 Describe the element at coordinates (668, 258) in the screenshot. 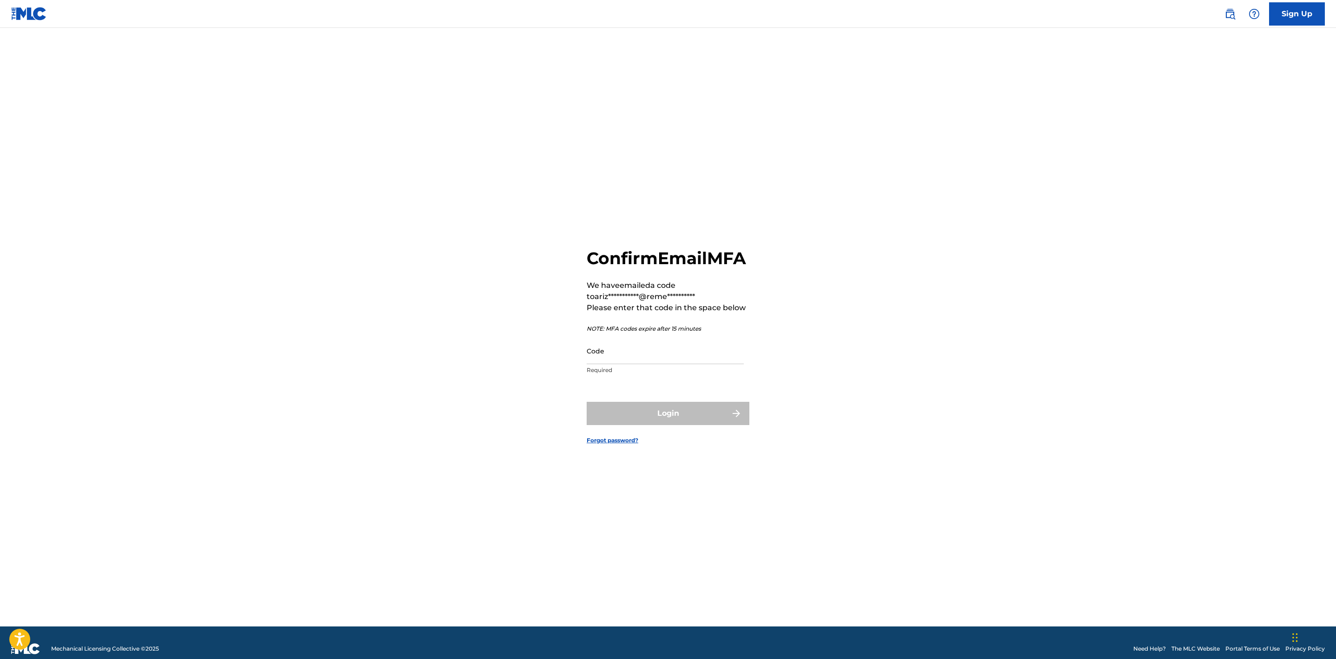

I see `h2: Confirm Email MFA` at that location.